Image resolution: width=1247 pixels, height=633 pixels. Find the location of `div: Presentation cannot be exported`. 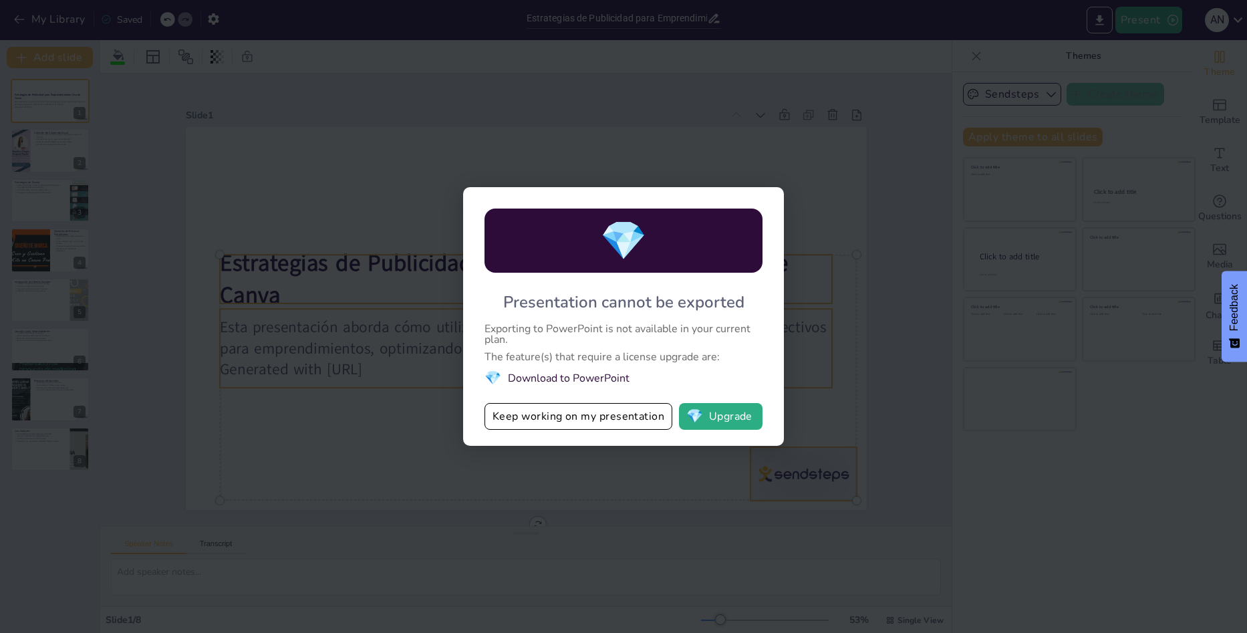

div: Presentation cannot be exported is located at coordinates (623, 302).